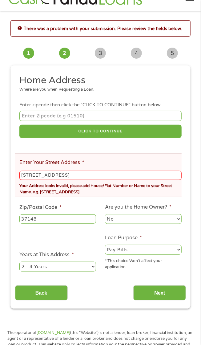  What do you see at coordinates (100, 105) in the screenshot?
I see `div: Enter zipcode then click the "CLICK TO CONTINUE" button below.` at bounding box center [100, 105].